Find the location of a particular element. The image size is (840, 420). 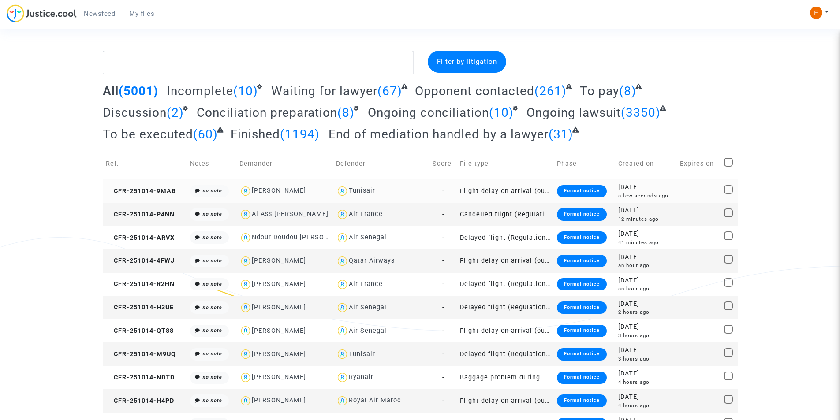

div: Ryanair is located at coordinates (361, 377).